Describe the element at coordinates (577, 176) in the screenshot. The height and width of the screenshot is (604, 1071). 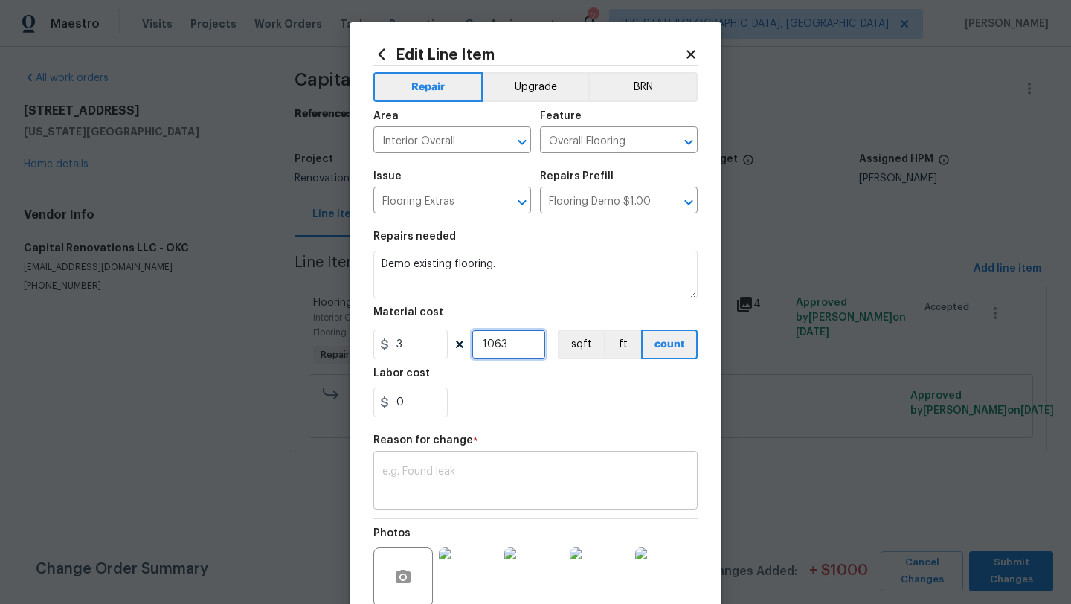
I see `h5: Repairs Prefill` at that location.